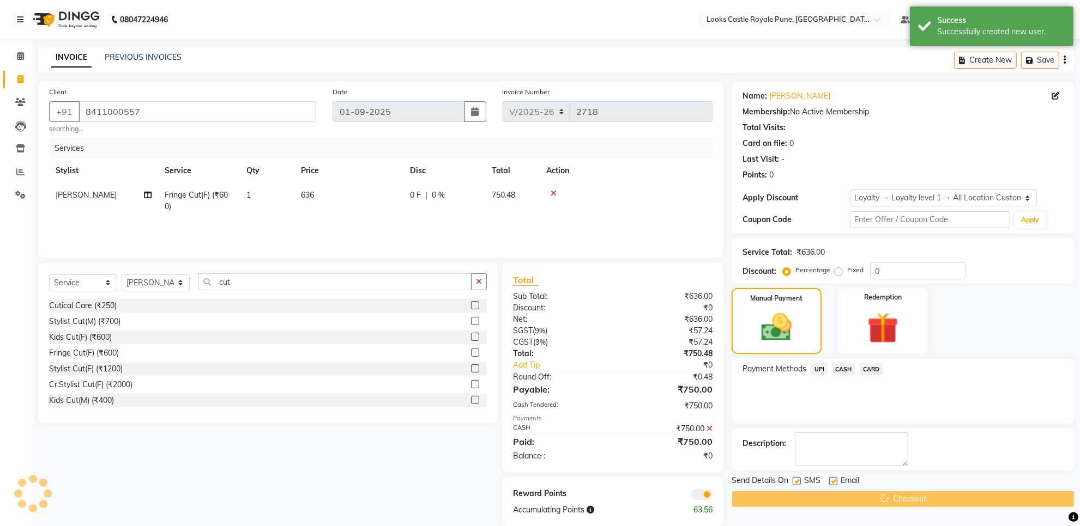  I want to click on div: Points:, so click(754, 175).